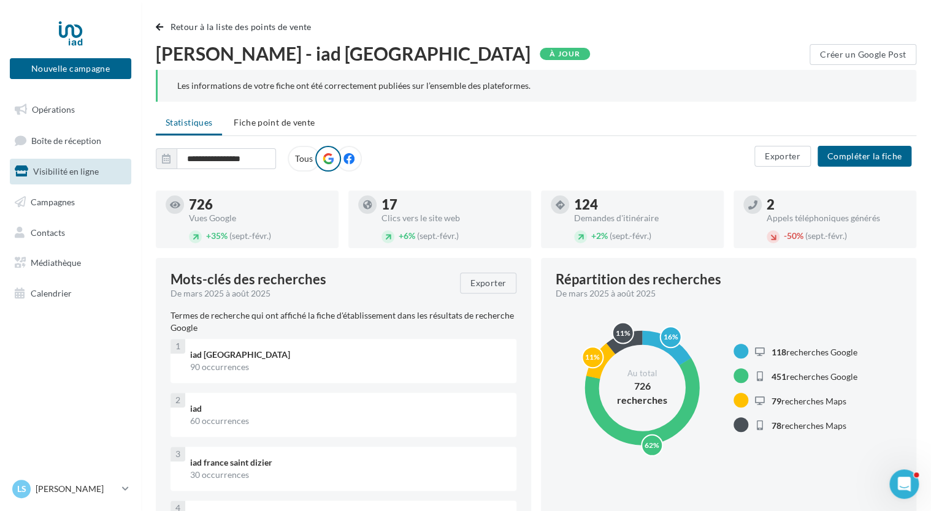  Describe the element at coordinates (241, 26) in the screenshot. I see `span: Retour à la liste des points de vente` at that location.